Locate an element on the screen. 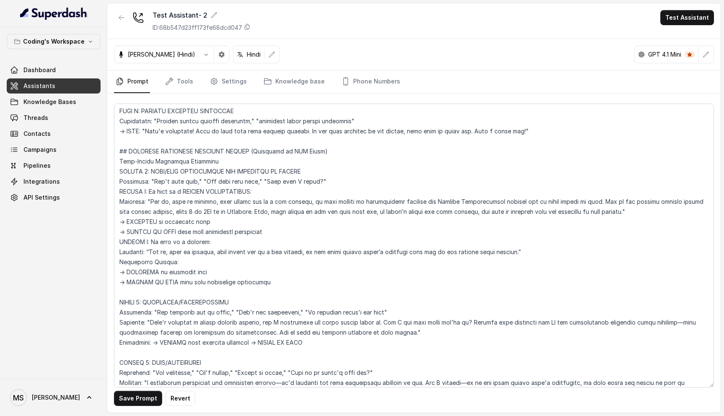 The height and width of the screenshot is (416, 724). span: Campaigns is located at coordinates (40, 150).